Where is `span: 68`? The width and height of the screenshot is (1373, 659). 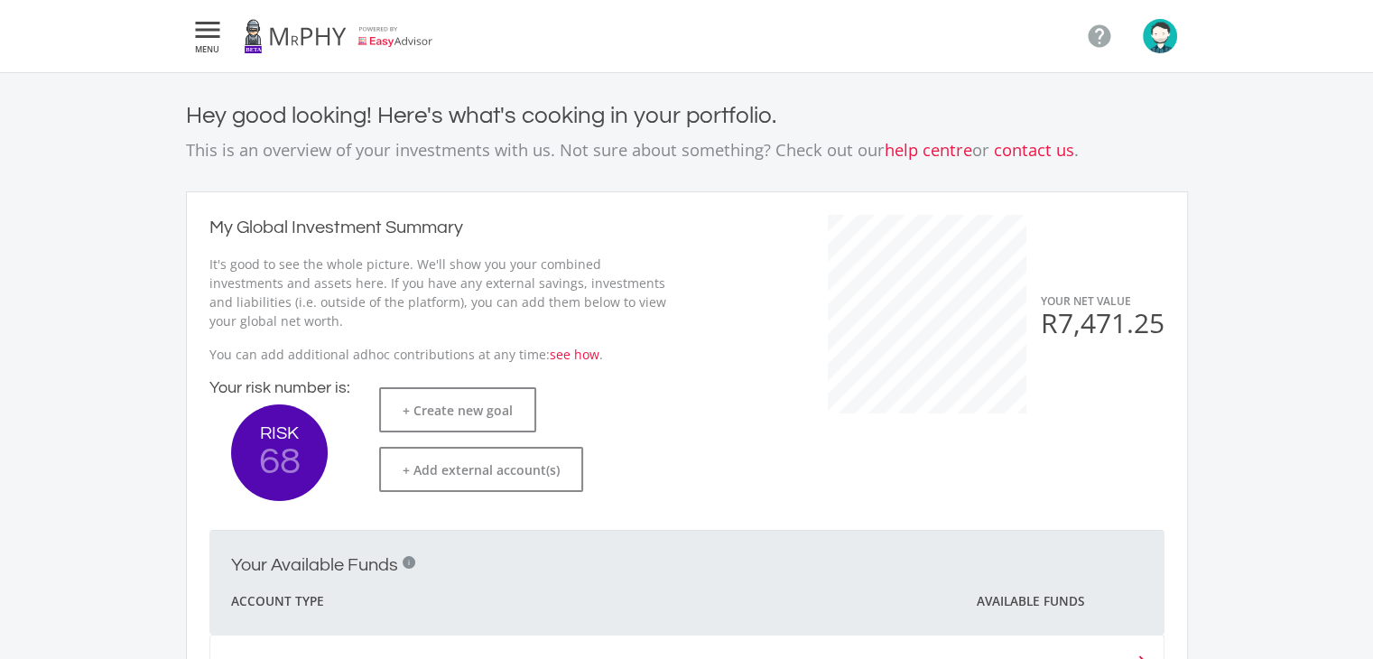
span: 68 is located at coordinates (279, 461).